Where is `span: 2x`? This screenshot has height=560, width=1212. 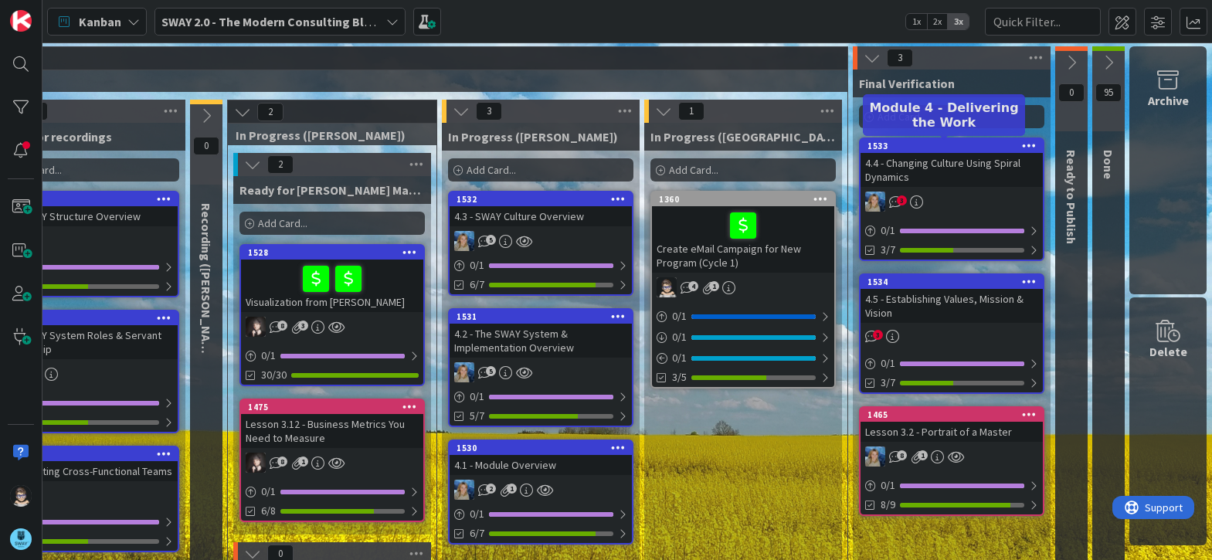
span: 2x is located at coordinates (937, 22).